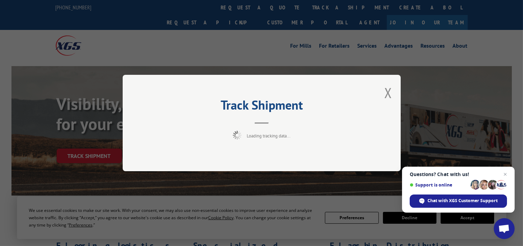 This screenshot has height=246, width=523. What do you see at coordinates (237, 135) in the screenshot?
I see `img: xgs-loading` at bounding box center [237, 135].